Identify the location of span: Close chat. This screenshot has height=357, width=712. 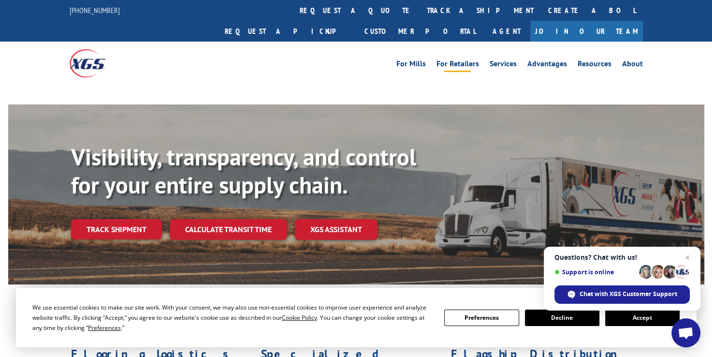
(687, 257).